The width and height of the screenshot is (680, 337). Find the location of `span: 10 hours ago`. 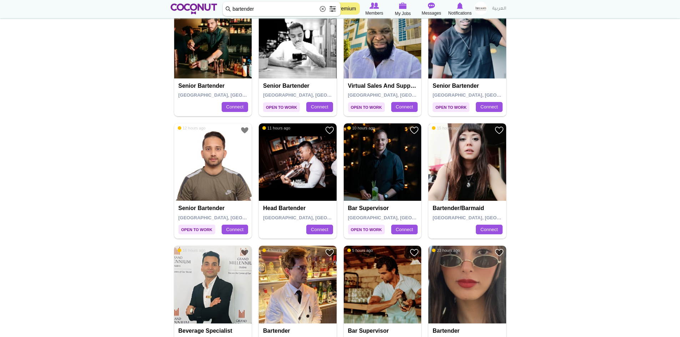

span: 10 hours ago is located at coordinates (361, 128).